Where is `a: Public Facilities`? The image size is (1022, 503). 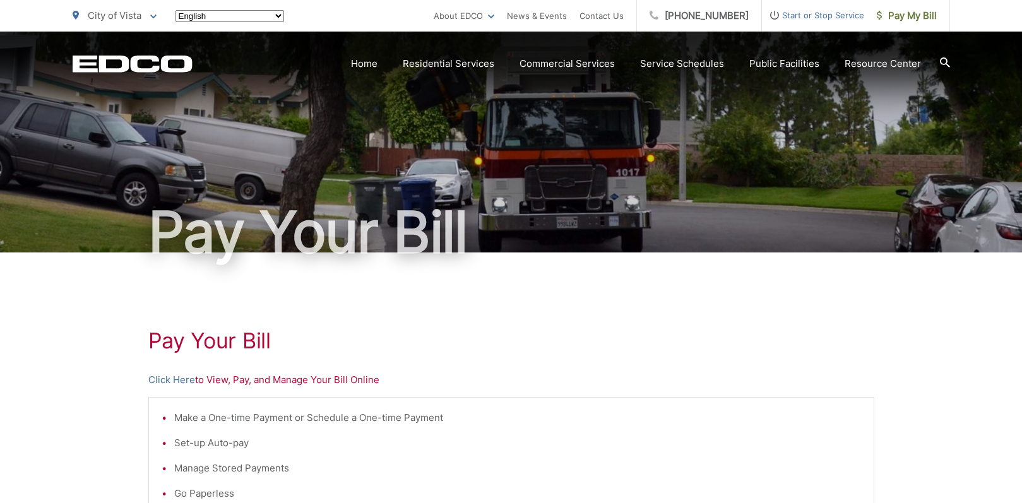
a: Public Facilities is located at coordinates (784, 64).